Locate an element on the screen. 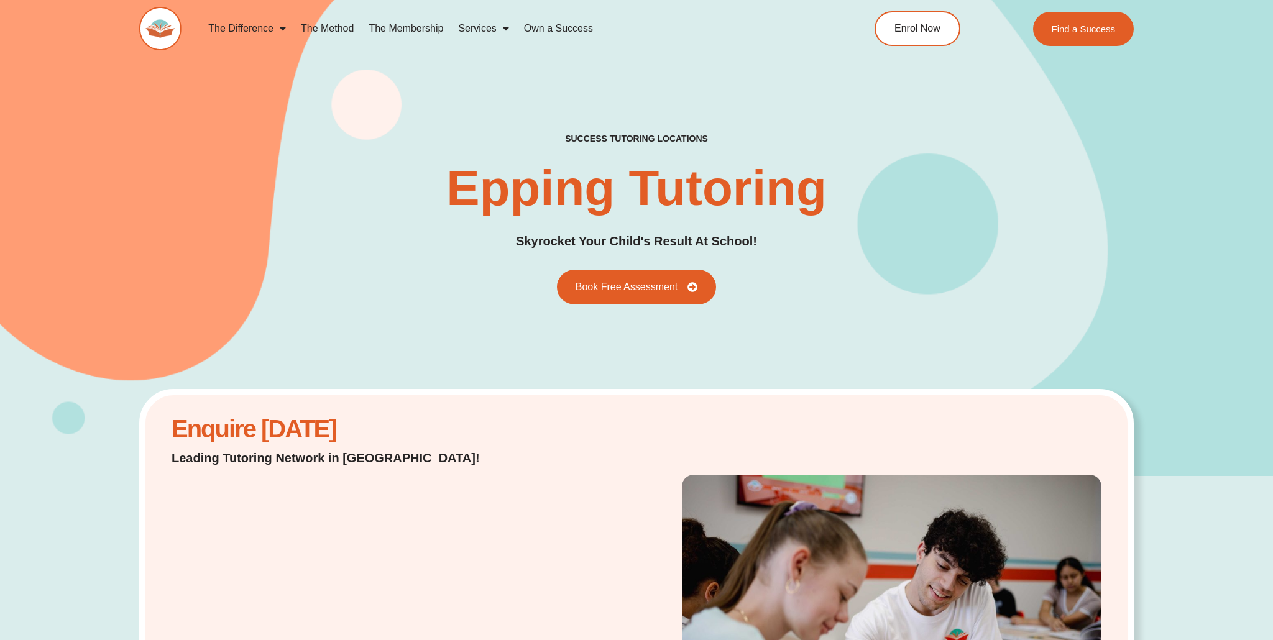 The width and height of the screenshot is (1273, 640). a: Own a Success is located at coordinates (558, 29).